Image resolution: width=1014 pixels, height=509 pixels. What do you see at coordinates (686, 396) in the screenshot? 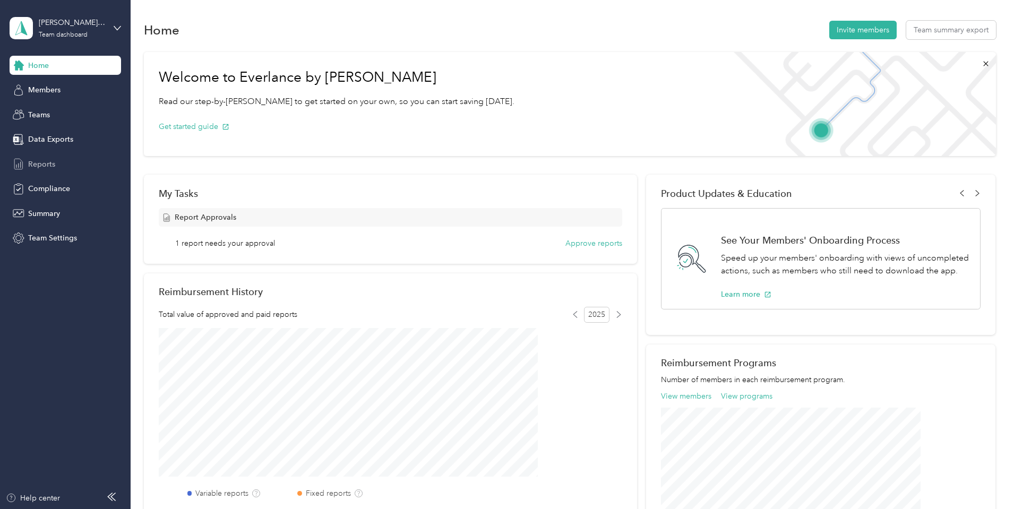
I see `button: View members` at bounding box center [686, 396].